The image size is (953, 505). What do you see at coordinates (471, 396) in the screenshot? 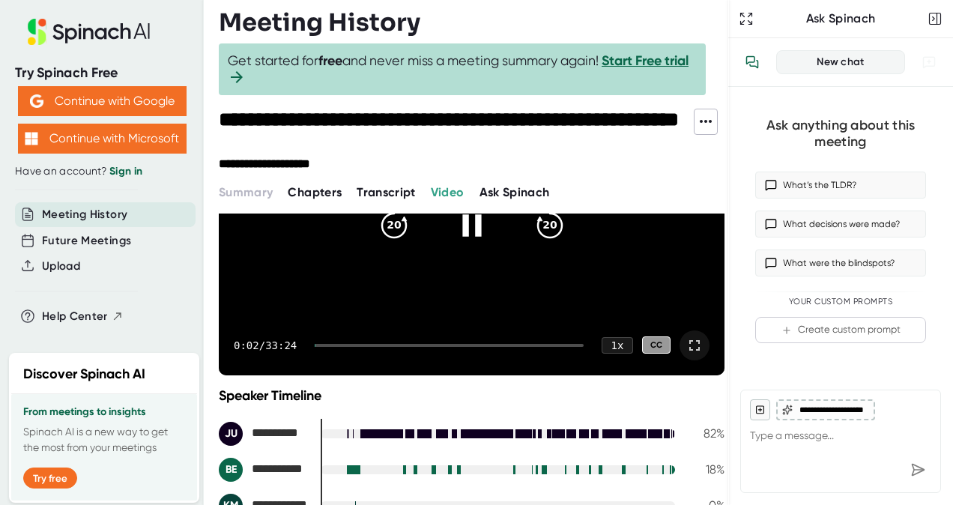
I see `div: Speaker Timeline` at bounding box center [471, 396].